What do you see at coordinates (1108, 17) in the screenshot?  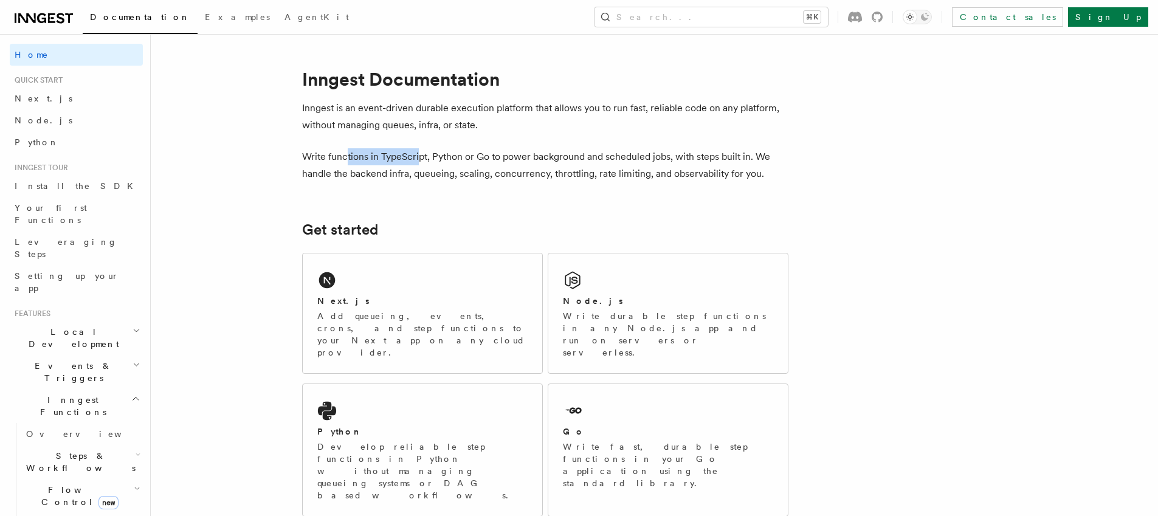 I see `a: Sign Up` at bounding box center [1108, 17].